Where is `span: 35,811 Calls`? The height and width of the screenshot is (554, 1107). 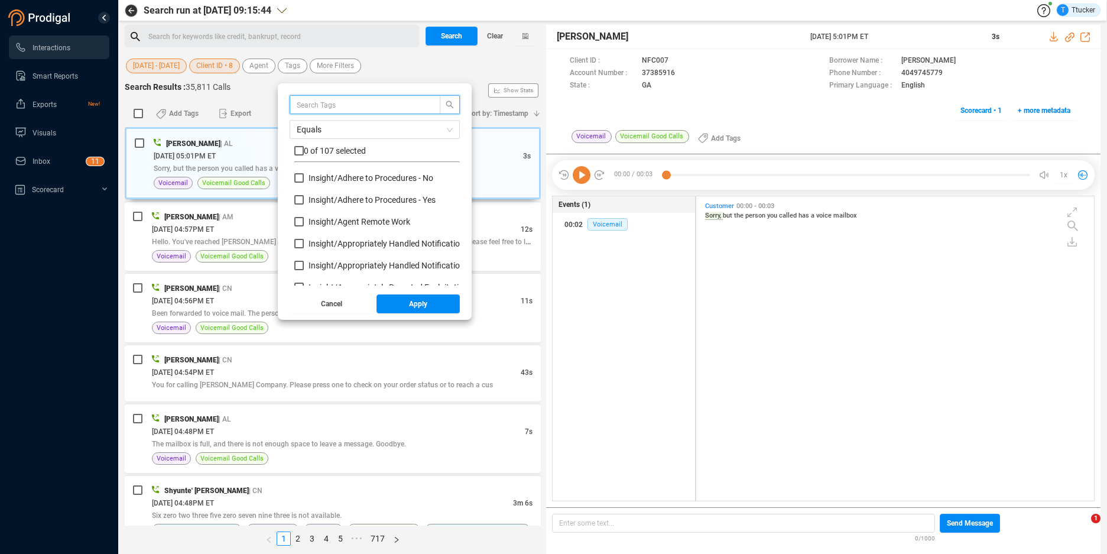
span: 35,811 Calls is located at coordinates (208, 87).